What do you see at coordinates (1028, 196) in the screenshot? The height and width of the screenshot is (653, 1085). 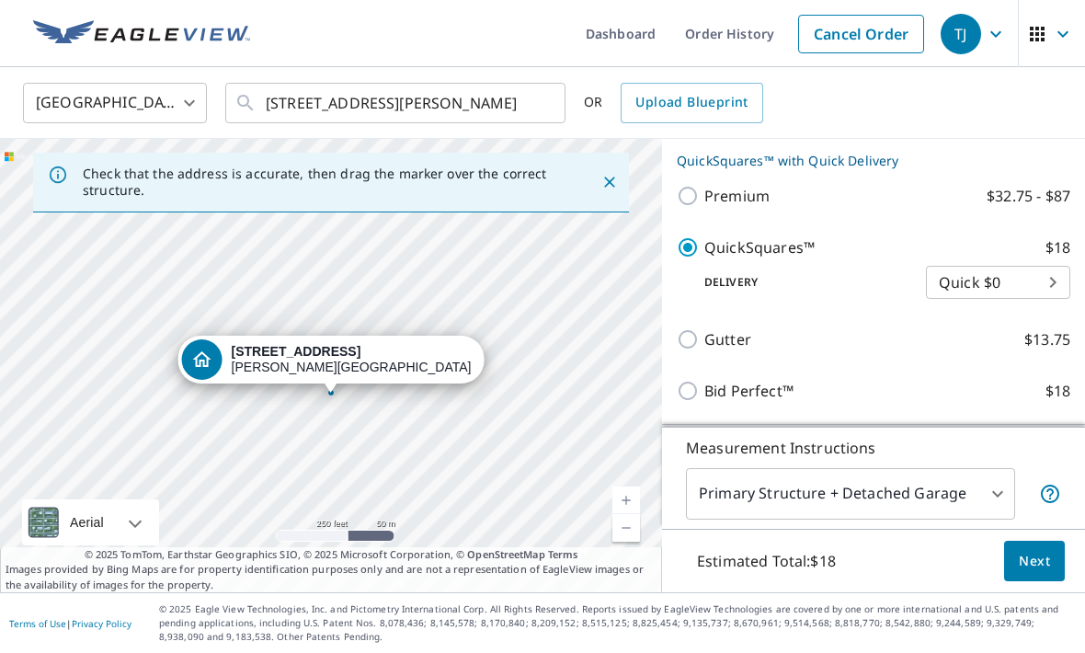 I see `p: $32.75 - $87` at bounding box center [1028, 196].